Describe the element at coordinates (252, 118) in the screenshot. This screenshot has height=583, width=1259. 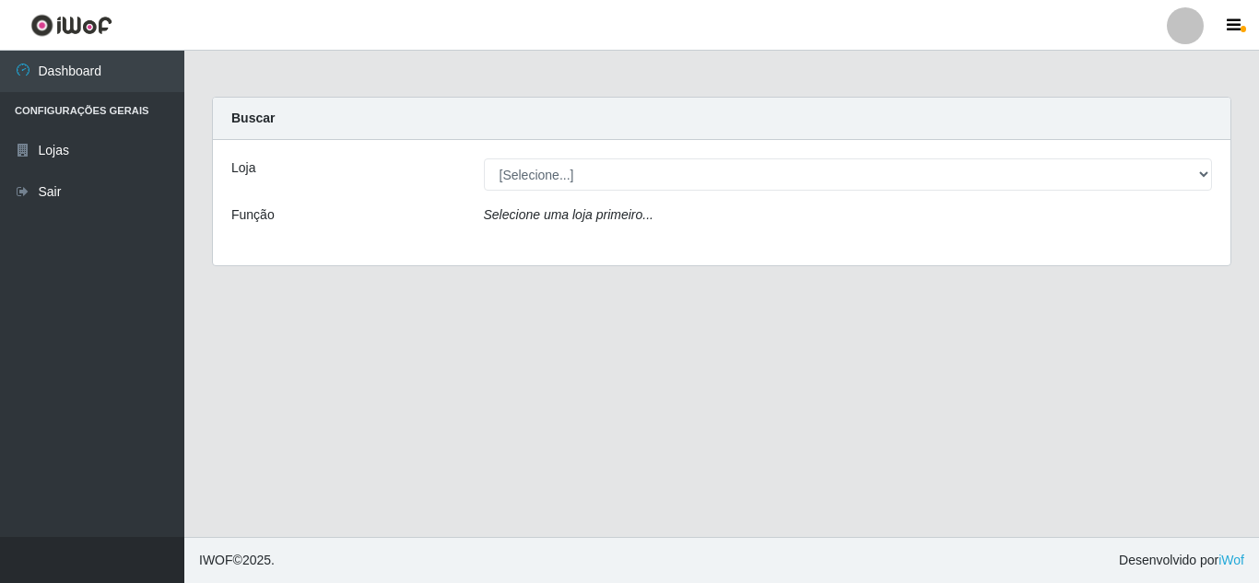
I see `strong: Buscar` at that location.